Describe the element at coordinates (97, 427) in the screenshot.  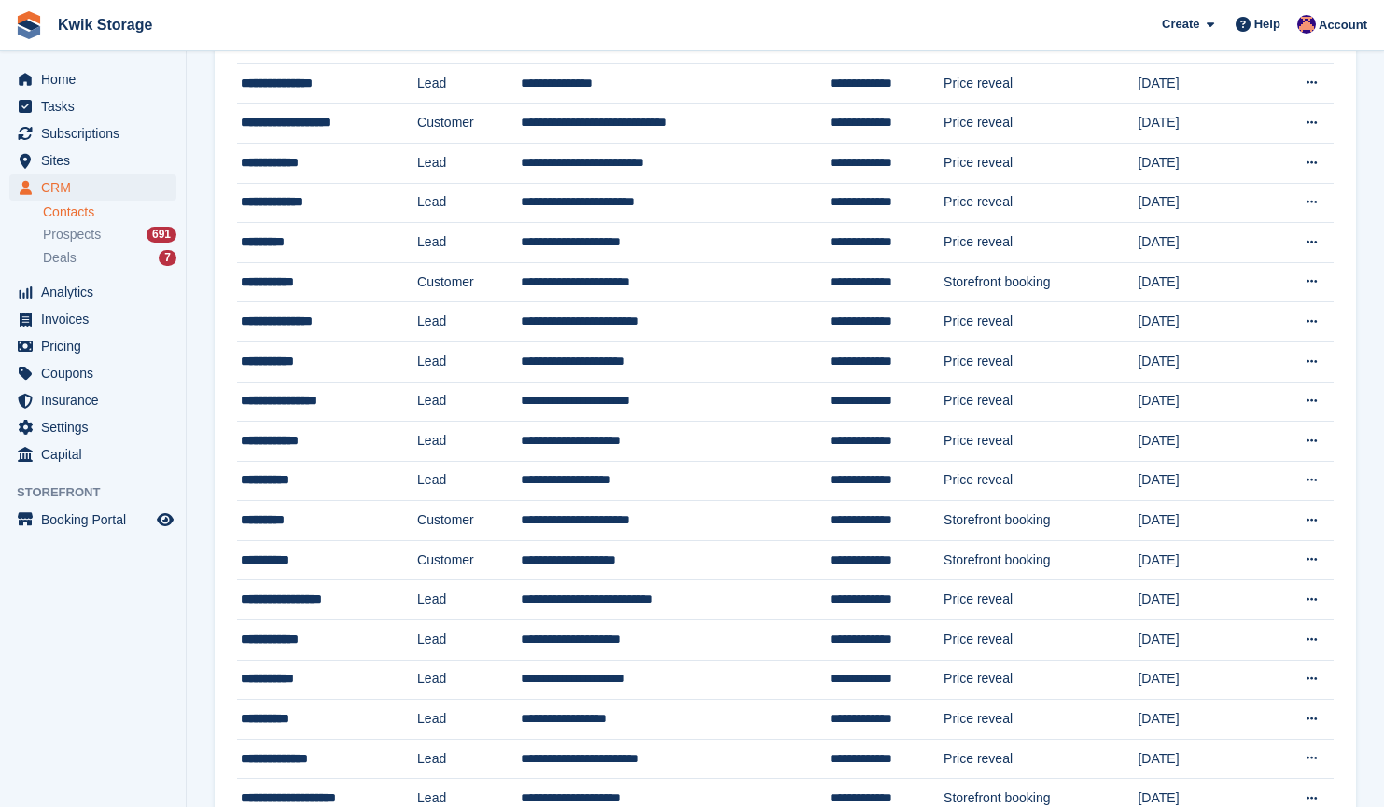
I see `span: Settings` at that location.